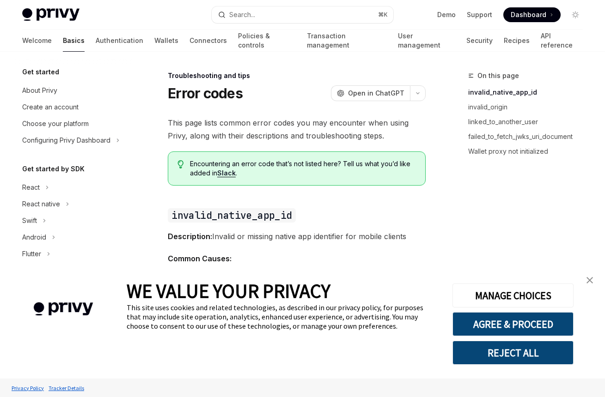 This screenshot has width=605, height=397. What do you see at coordinates (41, 72) in the screenshot?
I see `h5: Get started` at bounding box center [41, 72].